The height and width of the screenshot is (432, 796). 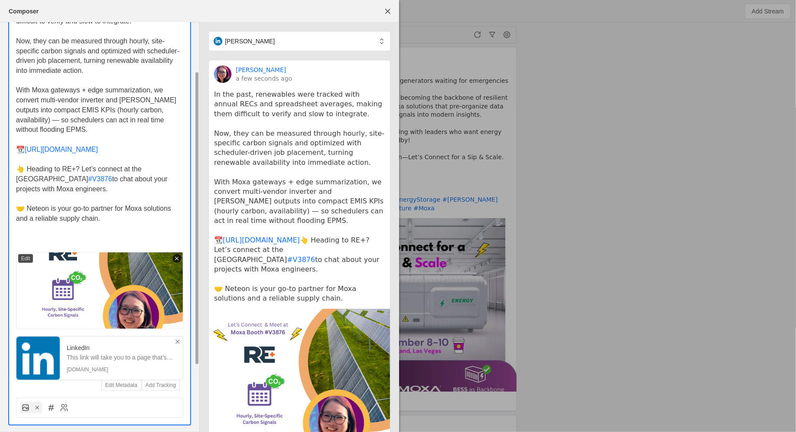 I want to click on img: tab_domain_overview_orange.svg, so click(x=27, y=54).